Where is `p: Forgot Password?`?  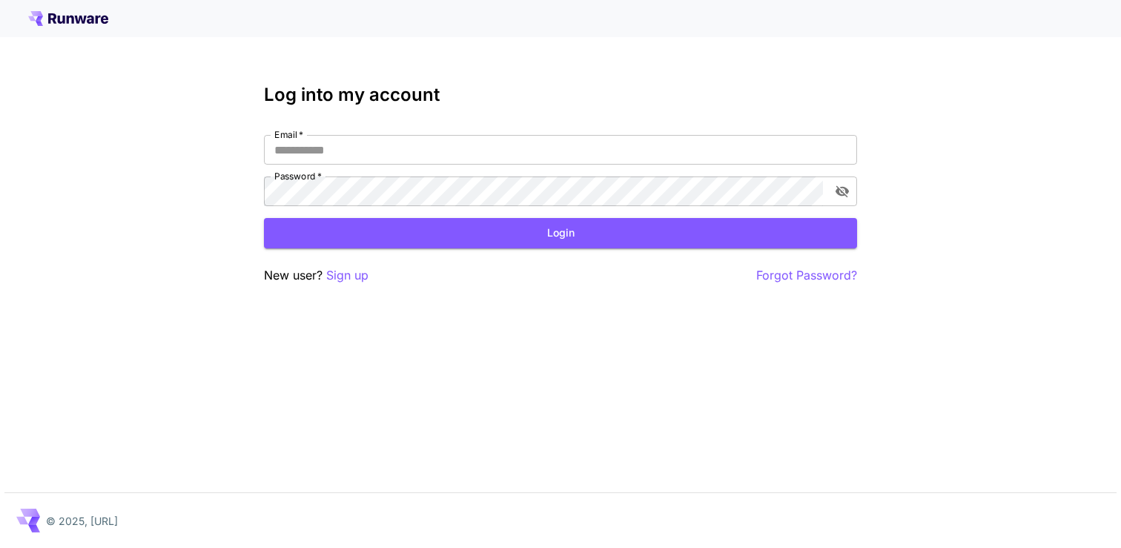
p: Forgot Password? is located at coordinates (807, 275).